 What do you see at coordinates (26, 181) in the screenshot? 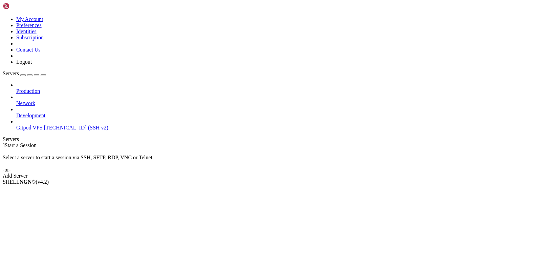
I see `span: SHELL ©` at bounding box center [26, 181].